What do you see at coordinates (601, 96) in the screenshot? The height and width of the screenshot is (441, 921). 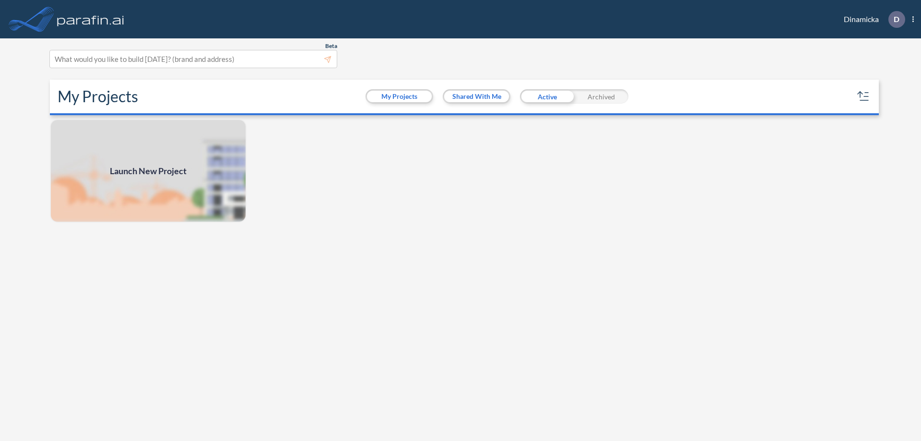 I see `div: Archived` at bounding box center [601, 96].